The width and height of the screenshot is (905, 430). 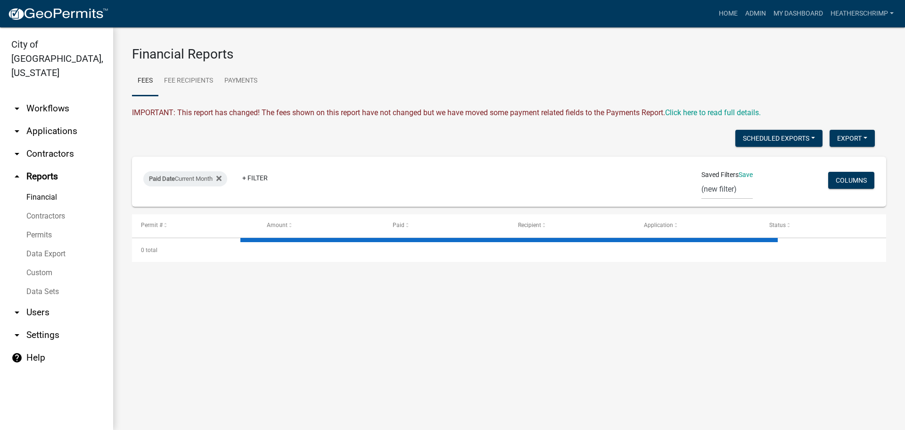 What do you see at coordinates (778, 225) in the screenshot?
I see `span: Status` at bounding box center [778, 225].